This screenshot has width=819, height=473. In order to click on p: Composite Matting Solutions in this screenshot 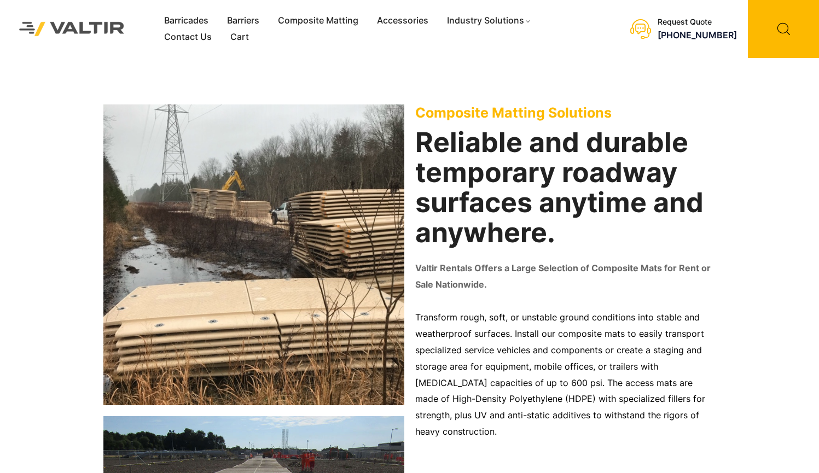, I will do `click(566, 113)`.